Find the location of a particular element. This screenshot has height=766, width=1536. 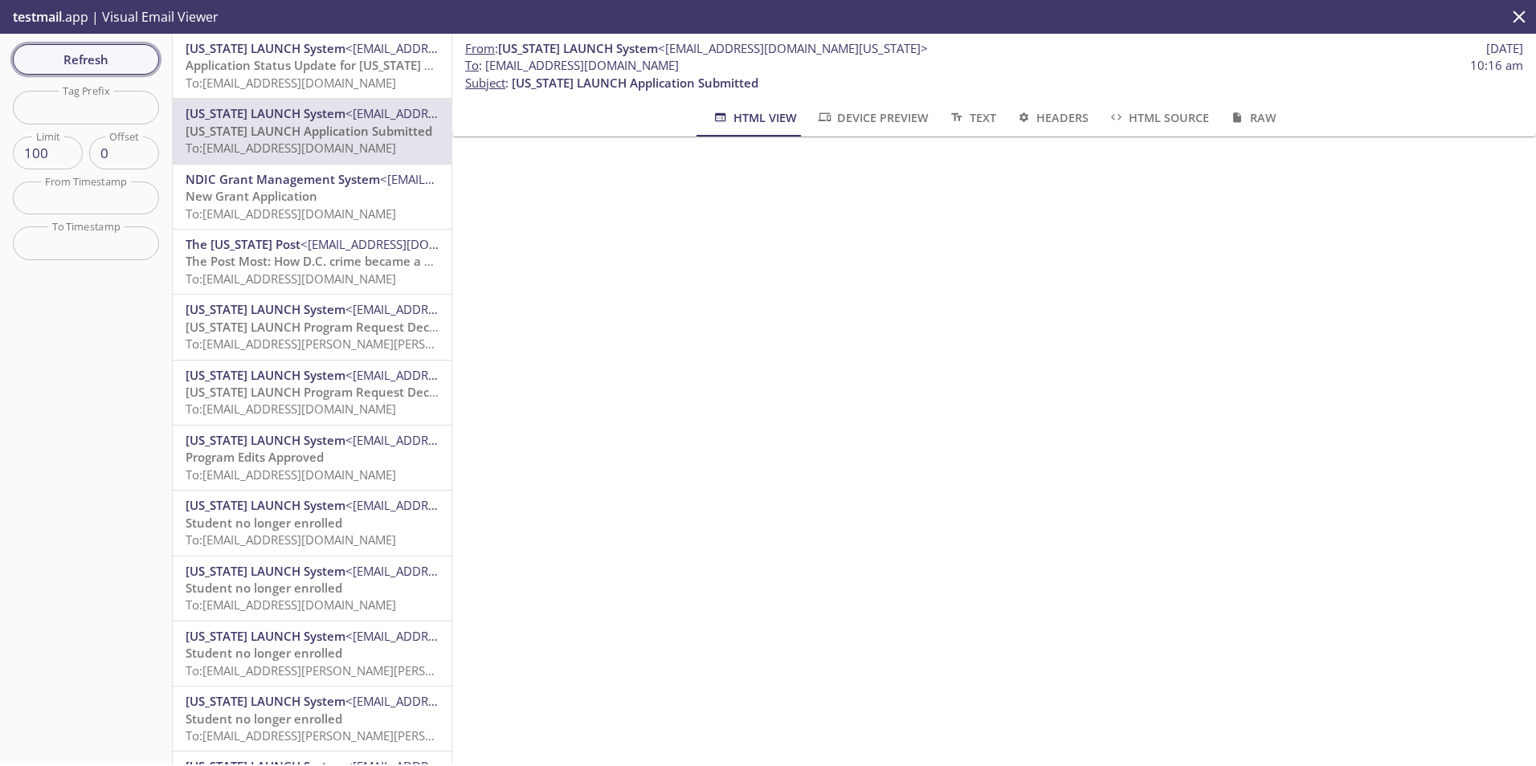

span: Device Preview is located at coordinates (872, 117).